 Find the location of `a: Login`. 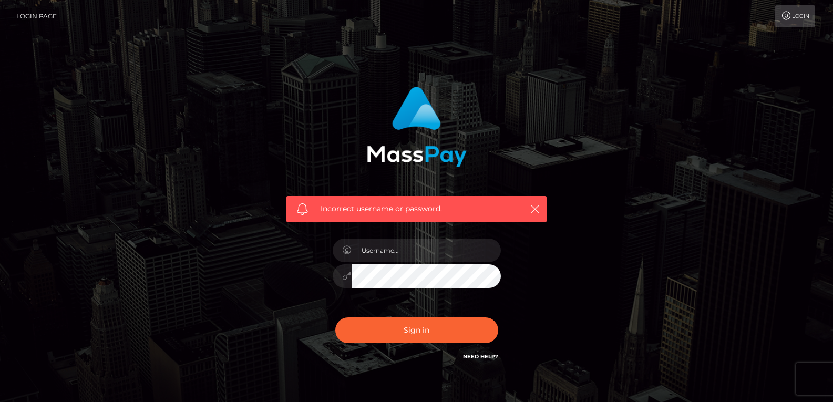

a: Login is located at coordinates (795, 16).